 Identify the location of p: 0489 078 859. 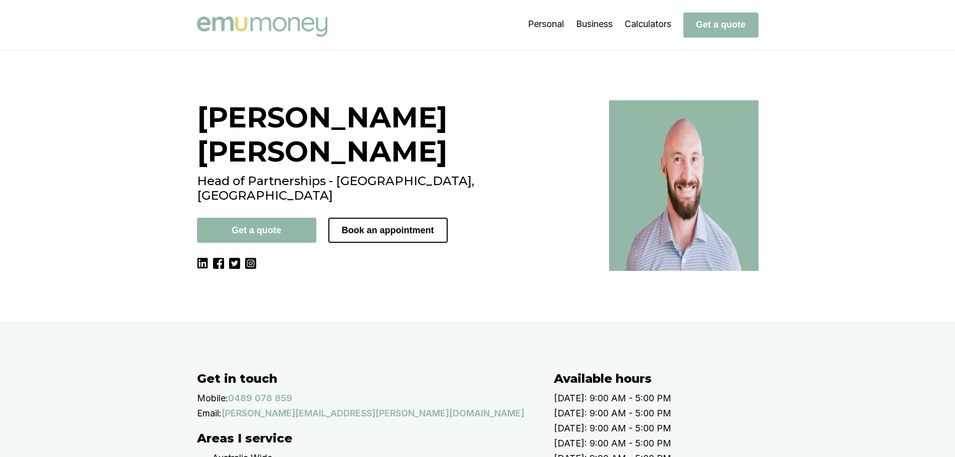
(260, 398).